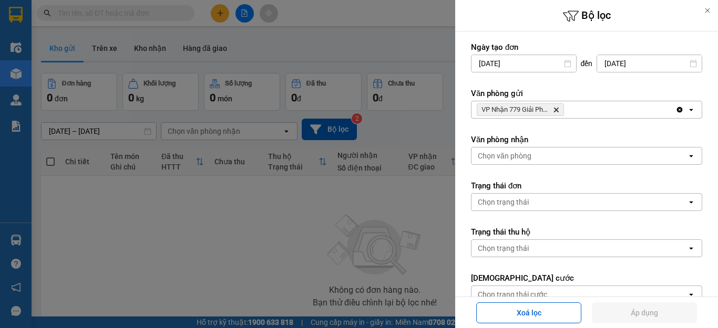 This screenshot has height=328, width=718. Describe the element at coordinates (644, 313) in the screenshot. I see `button: Áp dụng` at that location.